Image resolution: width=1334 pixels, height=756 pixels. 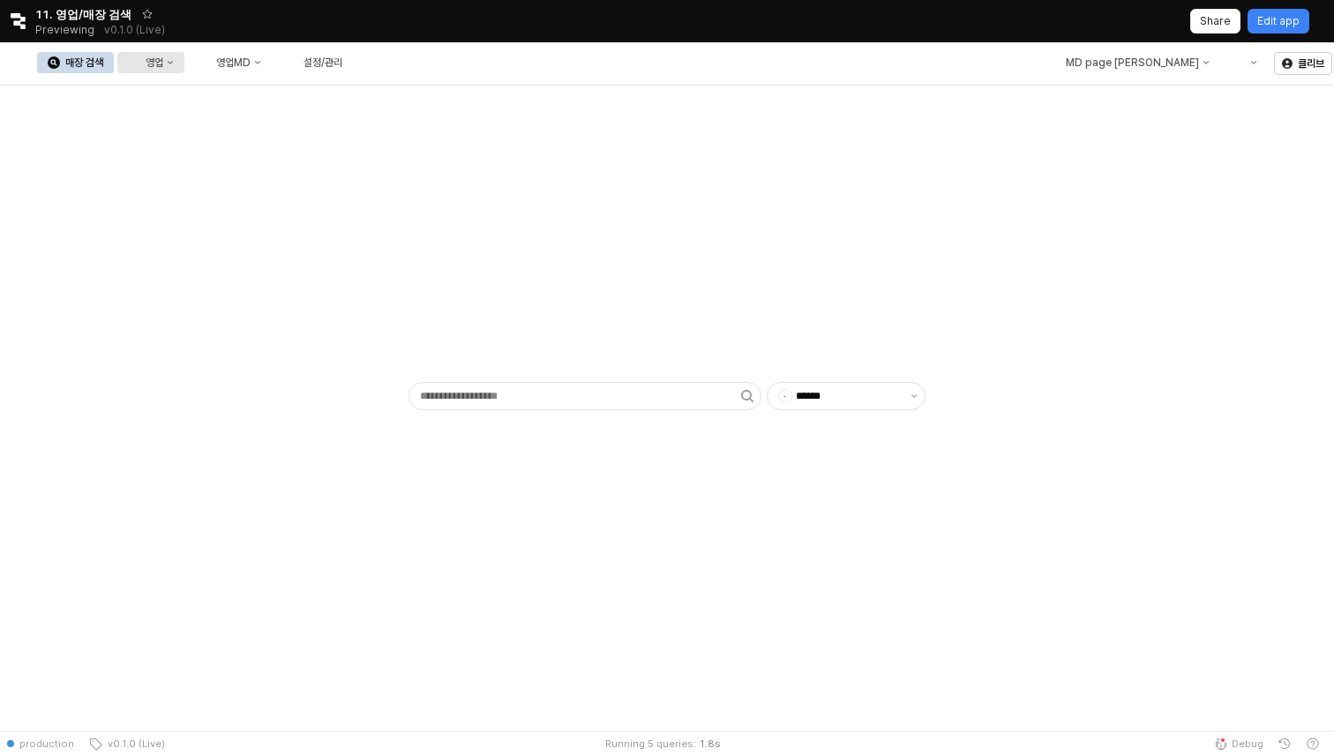 I want to click on span: Debug, so click(x=1247, y=743).